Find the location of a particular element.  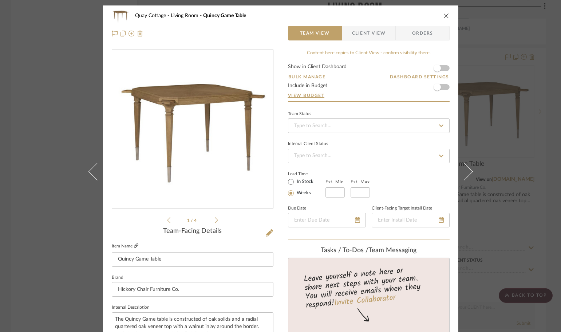

label: Brand is located at coordinates (118, 277).